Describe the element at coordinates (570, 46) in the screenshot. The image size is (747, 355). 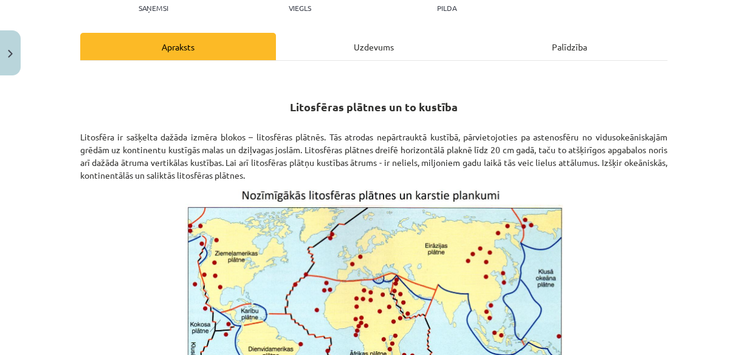
I see `div: Palīdzība` at that location.